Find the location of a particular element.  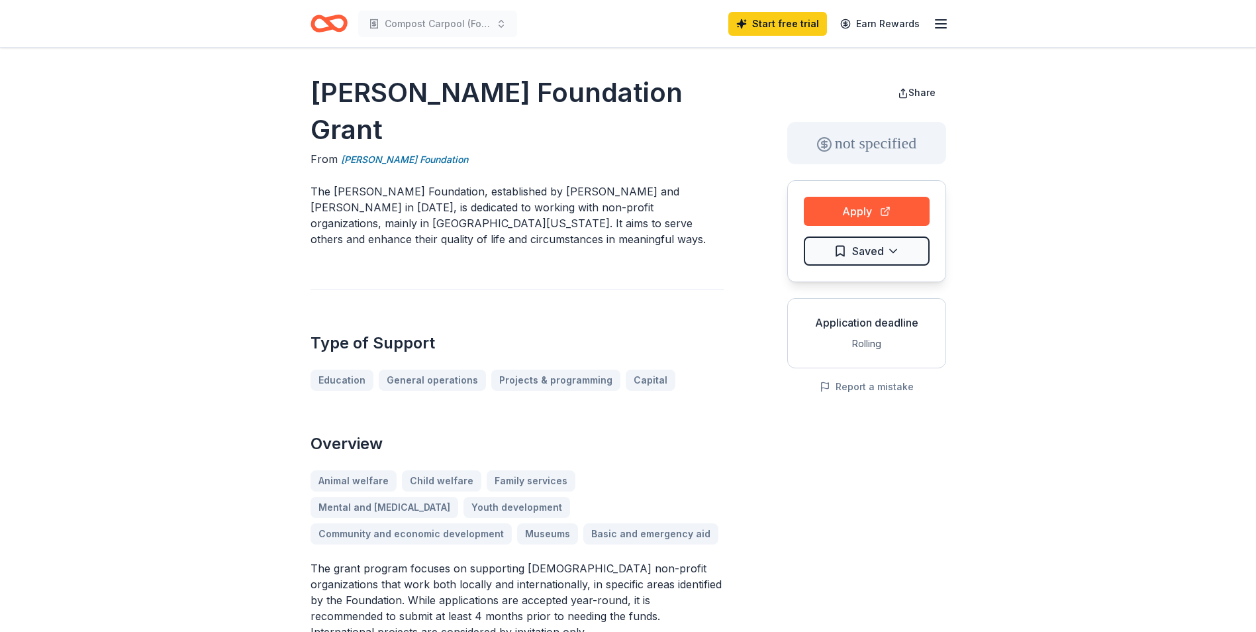

div: Application deadline is located at coordinates (867, 322).